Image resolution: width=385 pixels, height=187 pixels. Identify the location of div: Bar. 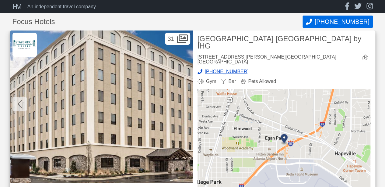
(228, 81).